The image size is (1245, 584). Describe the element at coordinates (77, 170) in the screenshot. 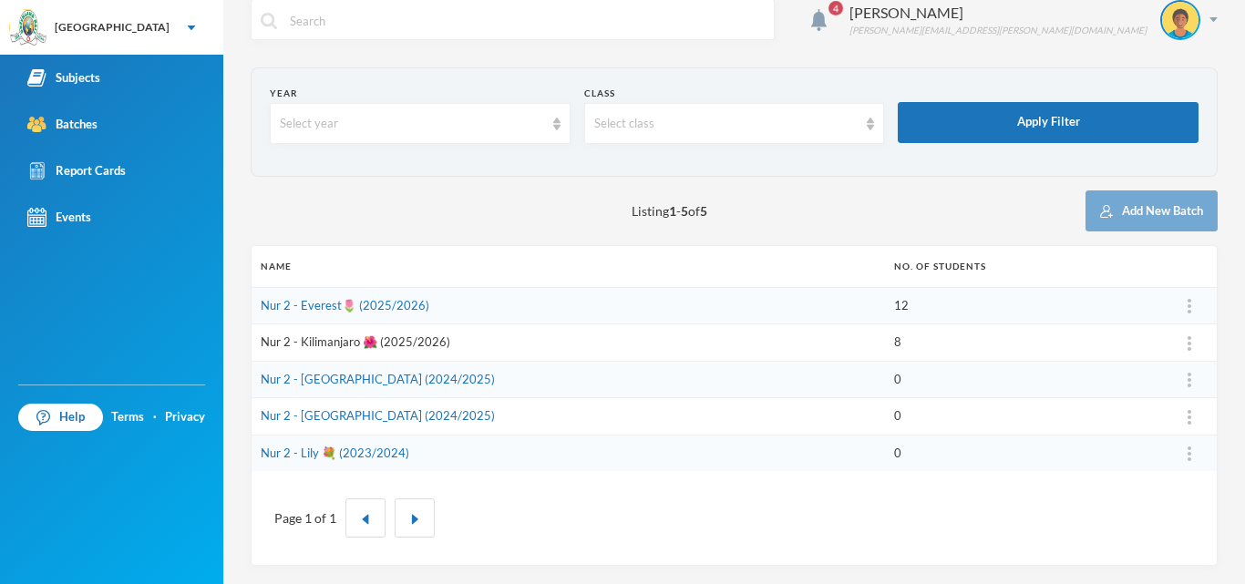

I see `div: Report Cards` at that location.